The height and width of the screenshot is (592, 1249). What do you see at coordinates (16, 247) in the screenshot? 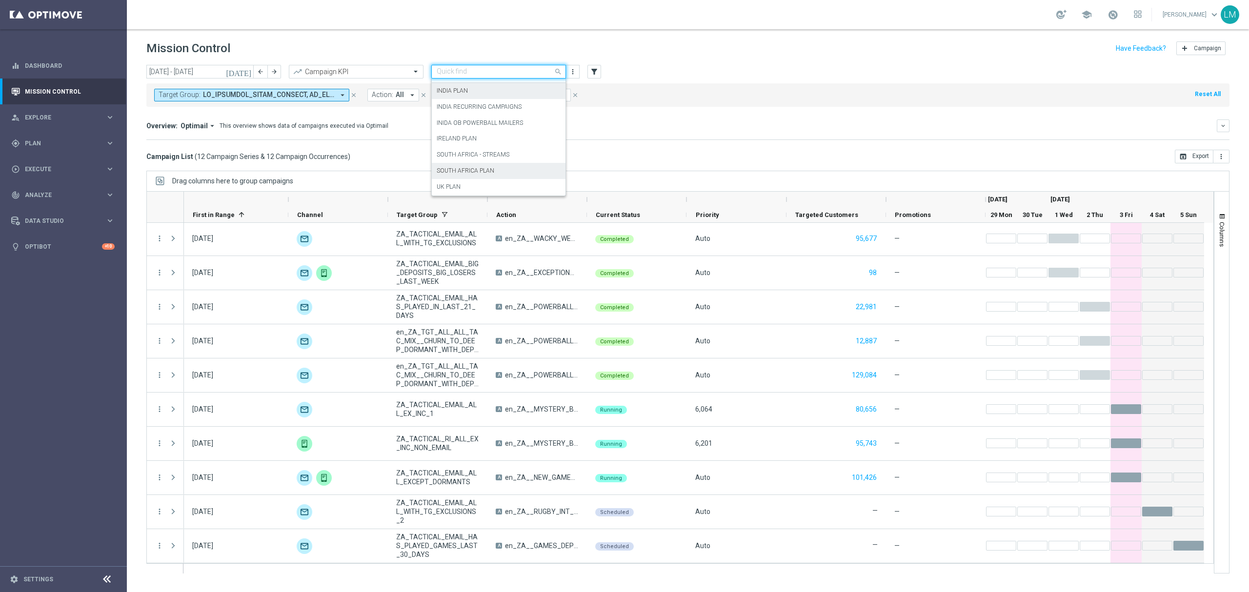
I see `i: lightbulb` at bounding box center [16, 247].